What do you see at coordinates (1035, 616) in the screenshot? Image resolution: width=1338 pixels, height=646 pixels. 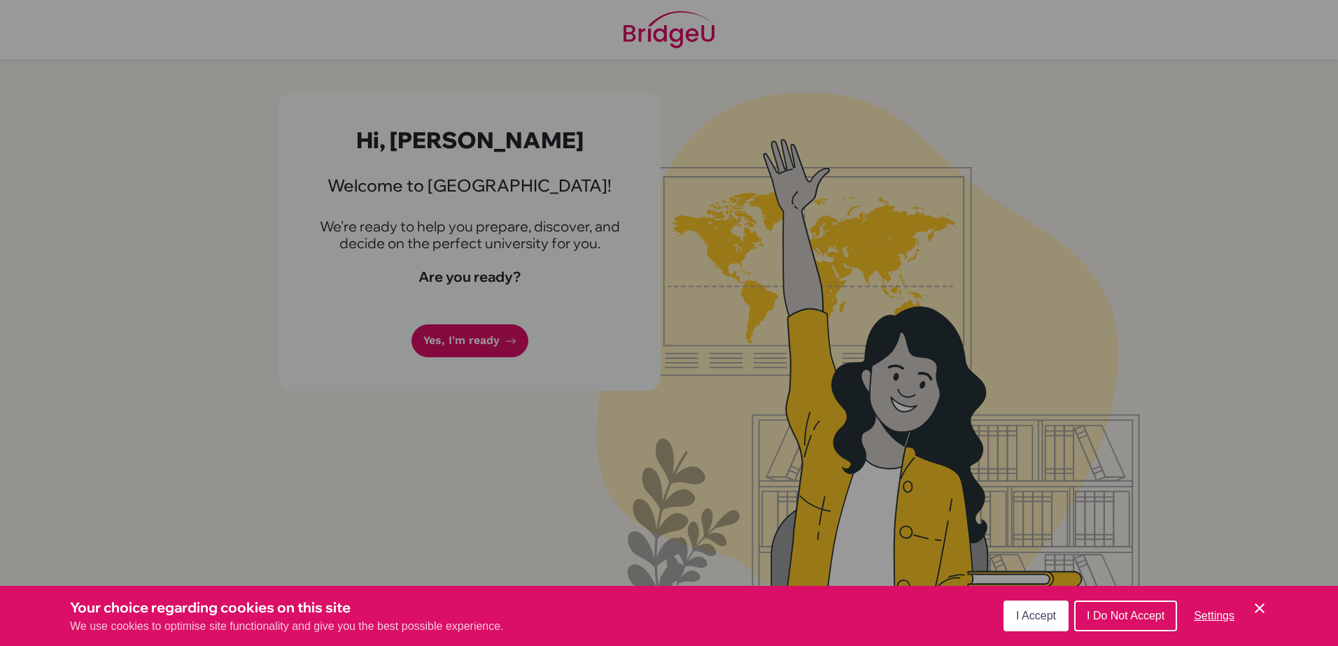 I see `span: I Accept` at bounding box center [1035, 616].